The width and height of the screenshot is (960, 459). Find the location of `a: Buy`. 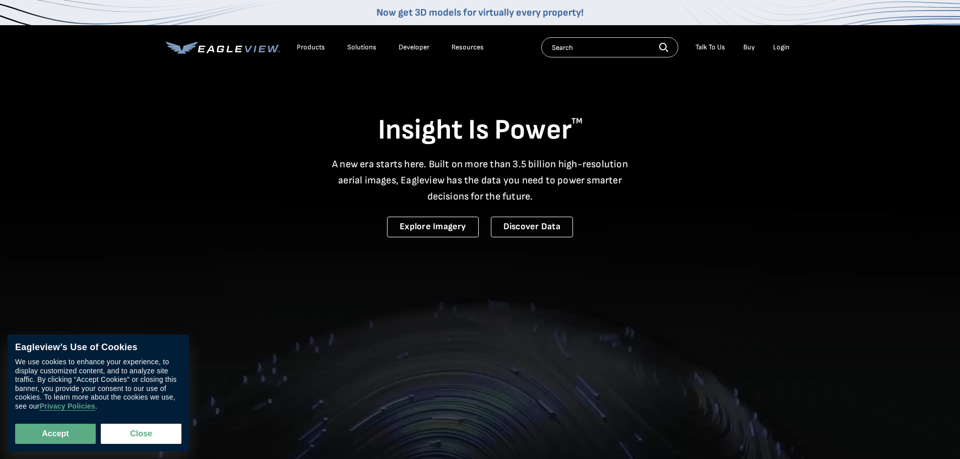

a: Buy is located at coordinates (749, 47).